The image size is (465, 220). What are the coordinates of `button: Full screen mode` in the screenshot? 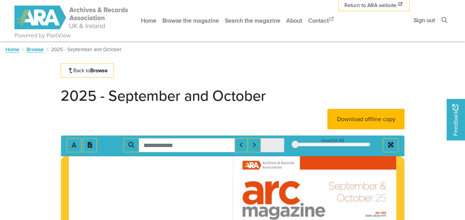 It's located at (390, 145).